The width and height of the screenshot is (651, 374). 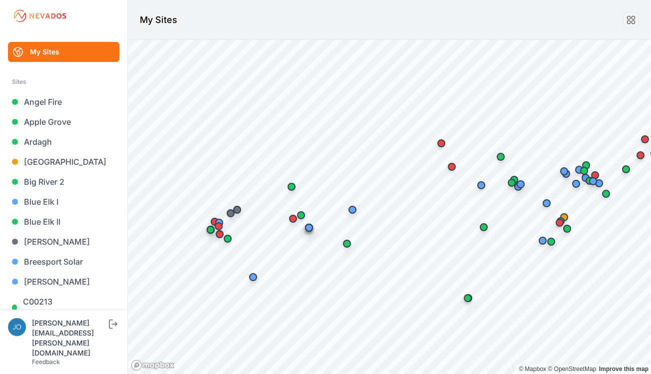 I want to click on img: joe.mikula@nevados.solar, so click(x=17, y=327).